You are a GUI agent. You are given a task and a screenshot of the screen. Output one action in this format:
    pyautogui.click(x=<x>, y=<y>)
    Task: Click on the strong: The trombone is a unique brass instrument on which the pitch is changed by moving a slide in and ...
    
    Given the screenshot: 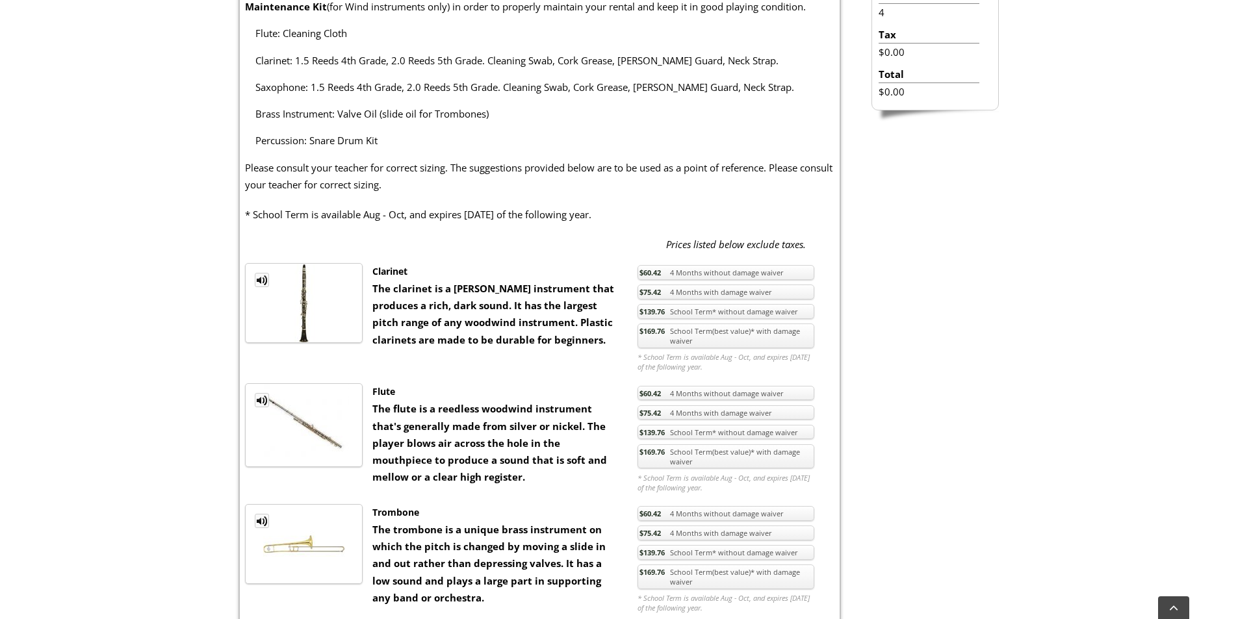 What is the action you would take?
    pyautogui.click(x=489, y=564)
    